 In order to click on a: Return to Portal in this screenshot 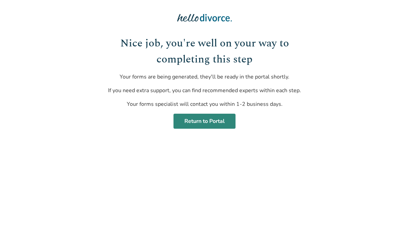, I will do `click(204, 121)`.